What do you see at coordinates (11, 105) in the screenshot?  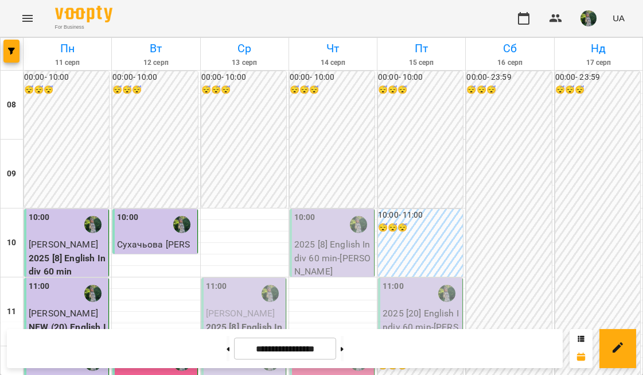 I see `h6: 08` at bounding box center [11, 105].